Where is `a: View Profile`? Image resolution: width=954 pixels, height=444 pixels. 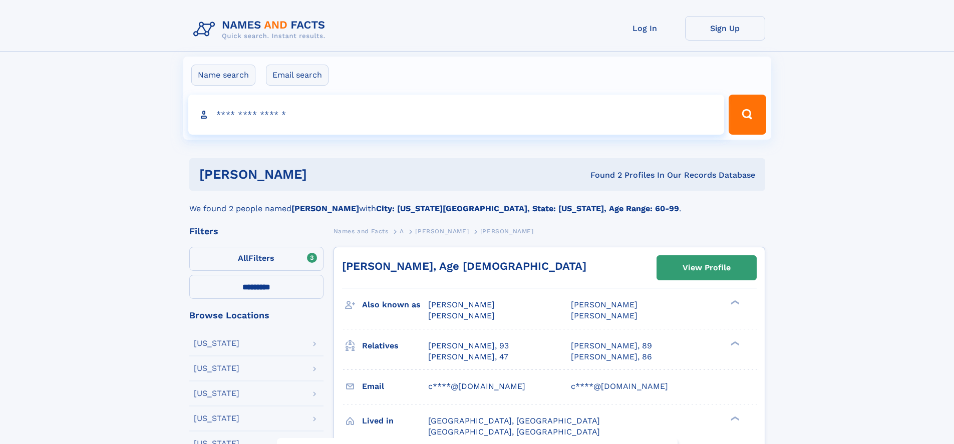
a: View Profile is located at coordinates (707, 268).